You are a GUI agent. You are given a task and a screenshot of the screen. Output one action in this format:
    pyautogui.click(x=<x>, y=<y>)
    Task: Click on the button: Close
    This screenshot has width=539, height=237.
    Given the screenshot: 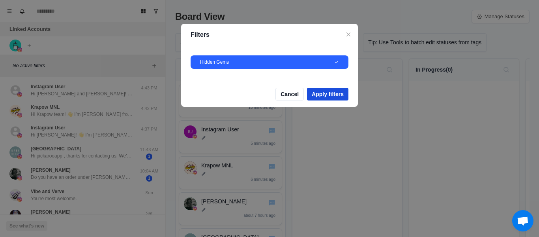 What is the action you would take?
    pyautogui.click(x=349, y=34)
    